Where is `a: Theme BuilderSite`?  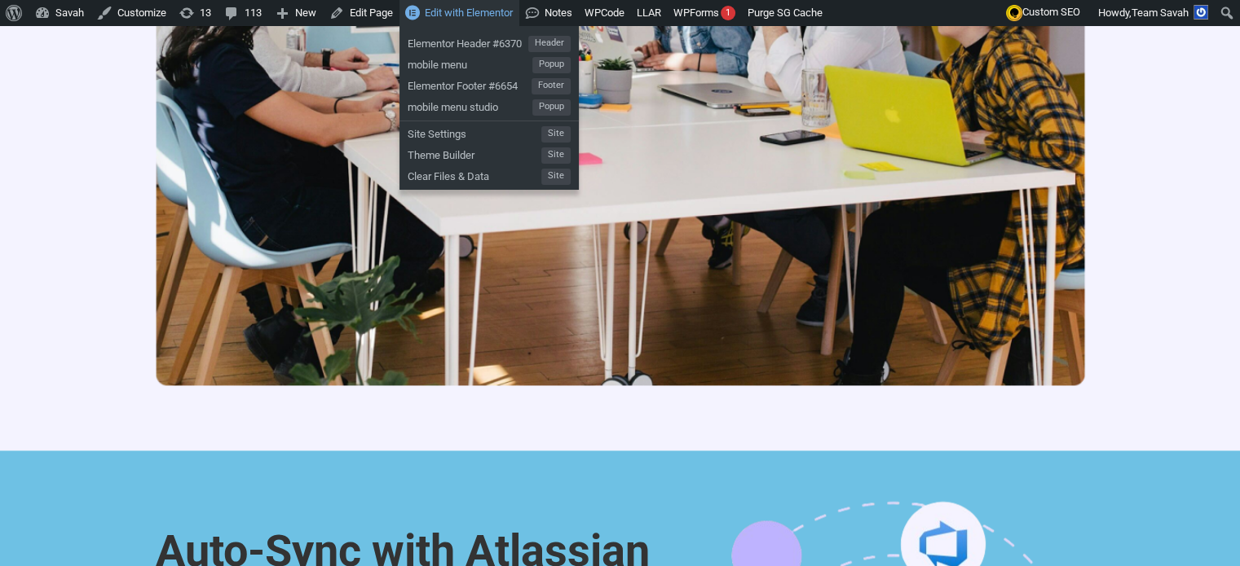
a: Theme BuilderSite is located at coordinates (489, 153).